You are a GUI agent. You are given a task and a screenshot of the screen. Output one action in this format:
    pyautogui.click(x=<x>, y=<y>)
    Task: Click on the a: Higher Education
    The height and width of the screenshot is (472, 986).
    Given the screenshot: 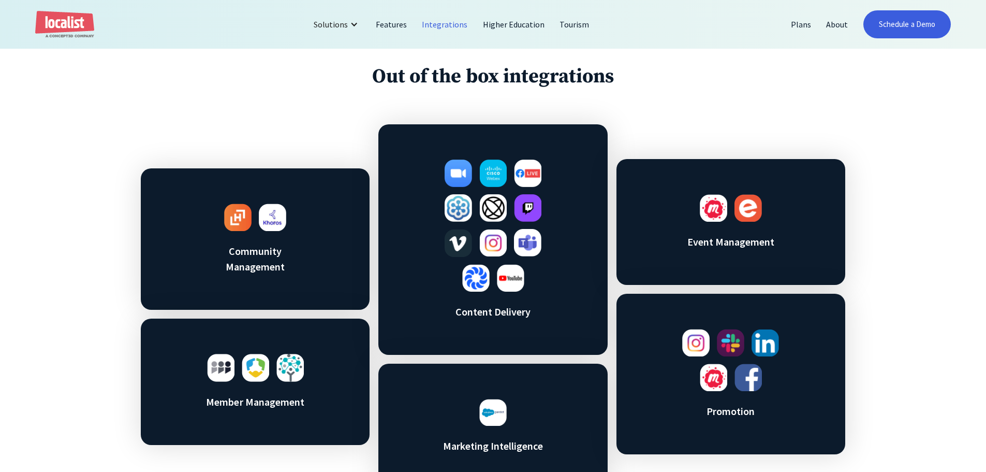 What is the action you would take?
    pyautogui.click(x=514, y=24)
    